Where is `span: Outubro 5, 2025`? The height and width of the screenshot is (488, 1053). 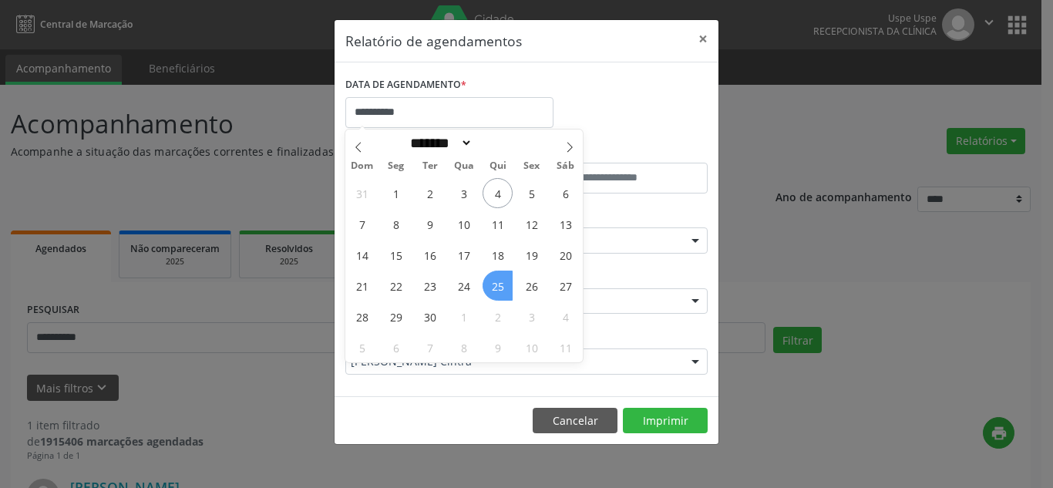 span: Outubro 5, 2025 is located at coordinates (361, 347).